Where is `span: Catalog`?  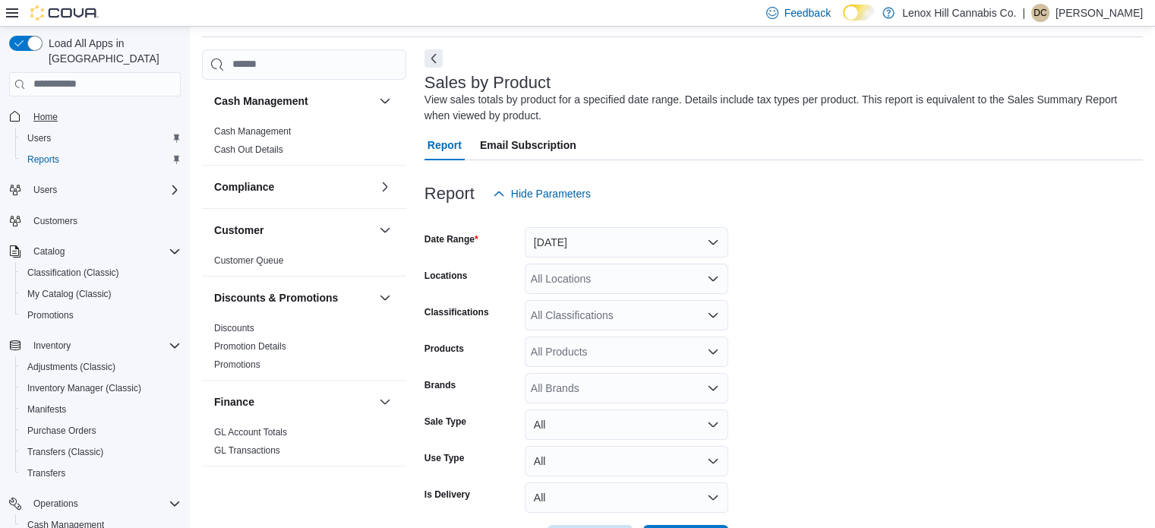 span: Catalog is located at coordinates (49, 251).